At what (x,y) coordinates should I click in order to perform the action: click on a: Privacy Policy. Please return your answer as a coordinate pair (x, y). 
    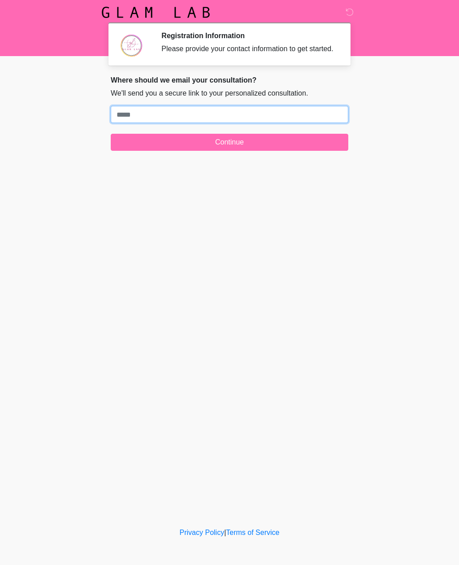
    Looking at the image, I should click on (202, 532).